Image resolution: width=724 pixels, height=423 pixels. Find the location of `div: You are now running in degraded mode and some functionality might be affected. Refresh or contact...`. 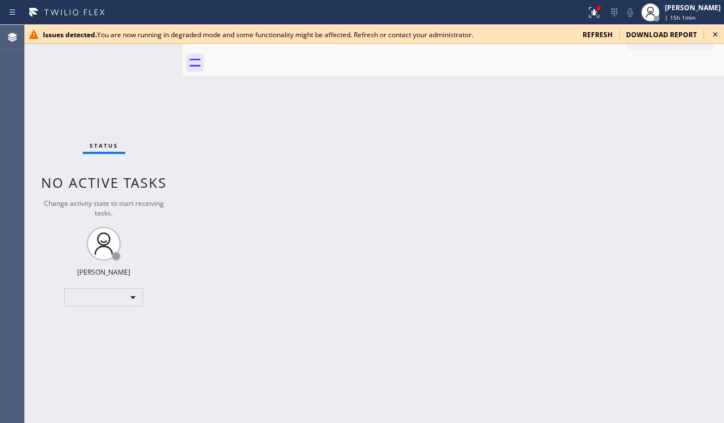

div: You are now running in degraded mode and some functionality might be affected. Refresh or contact... is located at coordinates (308, 34).